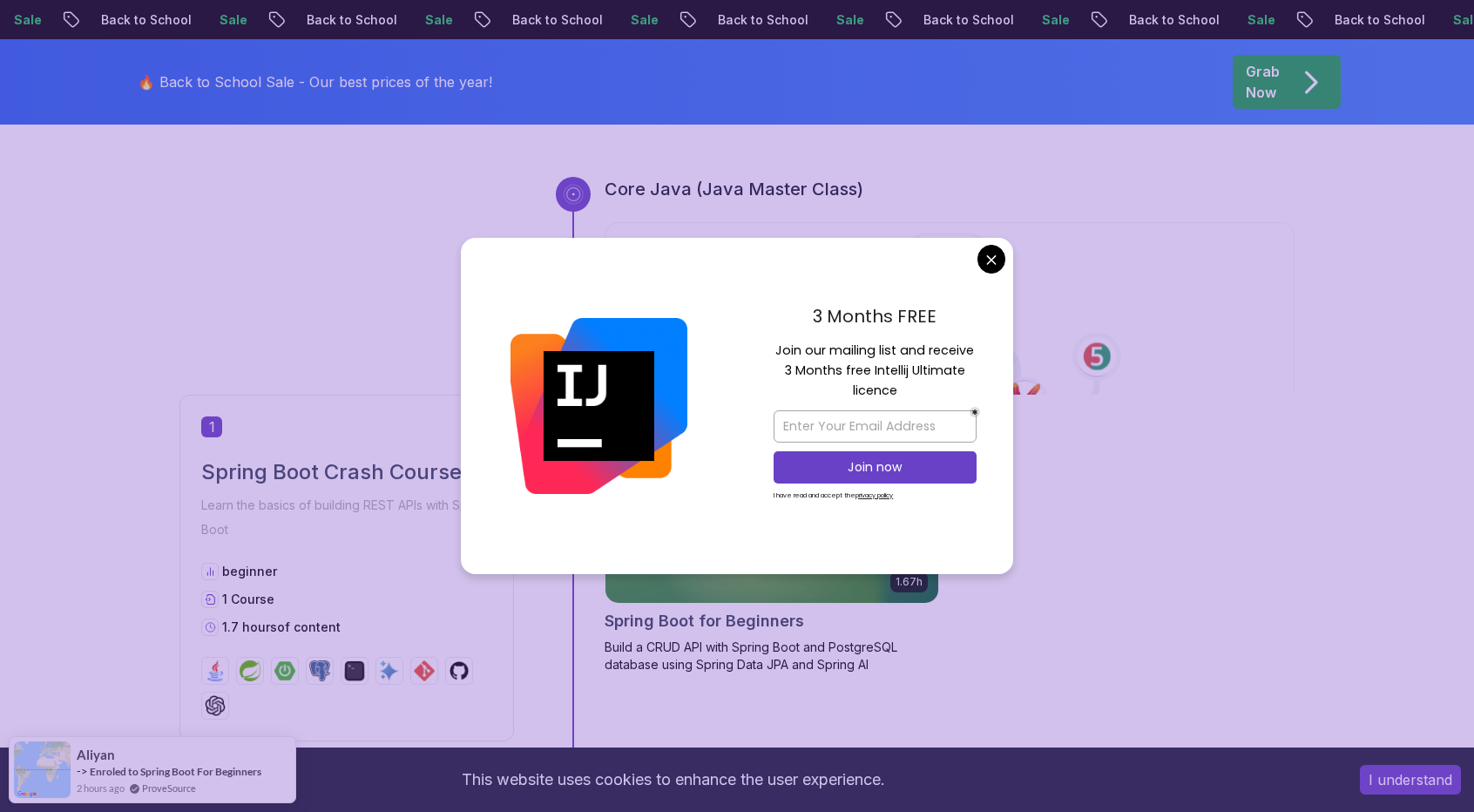 This screenshot has width=1474, height=812. What do you see at coordinates (314, 82) in the screenshot?
I see `p: 🔥 Back to School Sale - Our best prices of the year!` at bounding box center [314, 82].